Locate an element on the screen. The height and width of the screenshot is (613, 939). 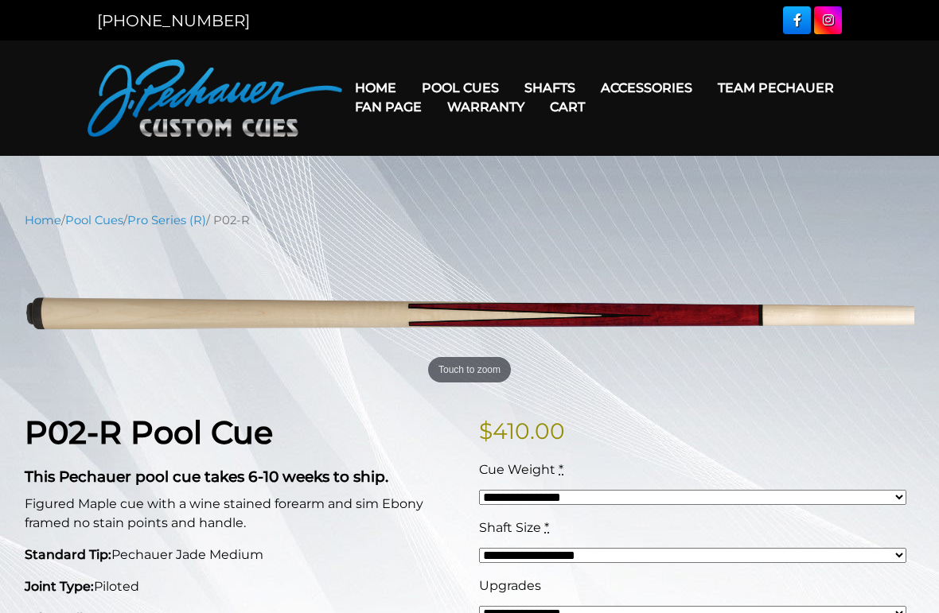
strong: This Pechauer pool cue takes 6-10 weeks to ship. is located at coordinates (206, 476).